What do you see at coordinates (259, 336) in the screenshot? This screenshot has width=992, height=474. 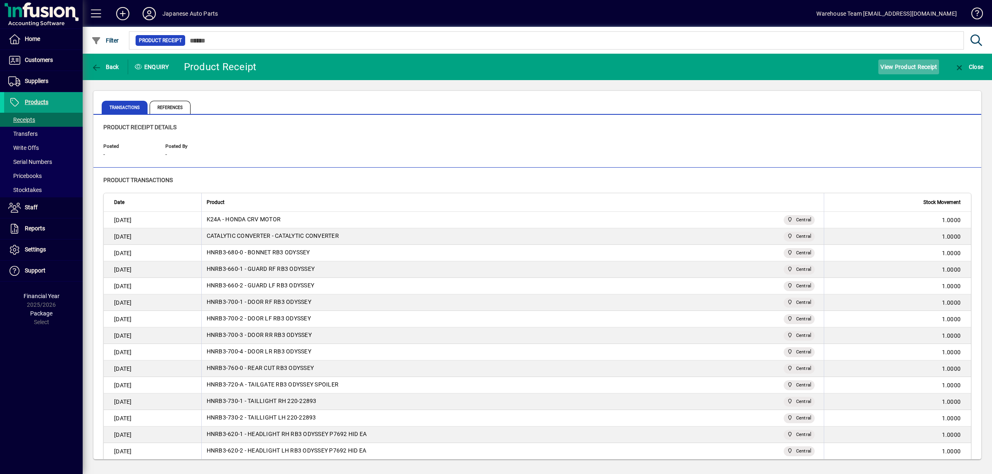 I see `div: HNRB3-700-3 - DOOR RR RB3 ODYSSEY` at bounding box center [259, 336].